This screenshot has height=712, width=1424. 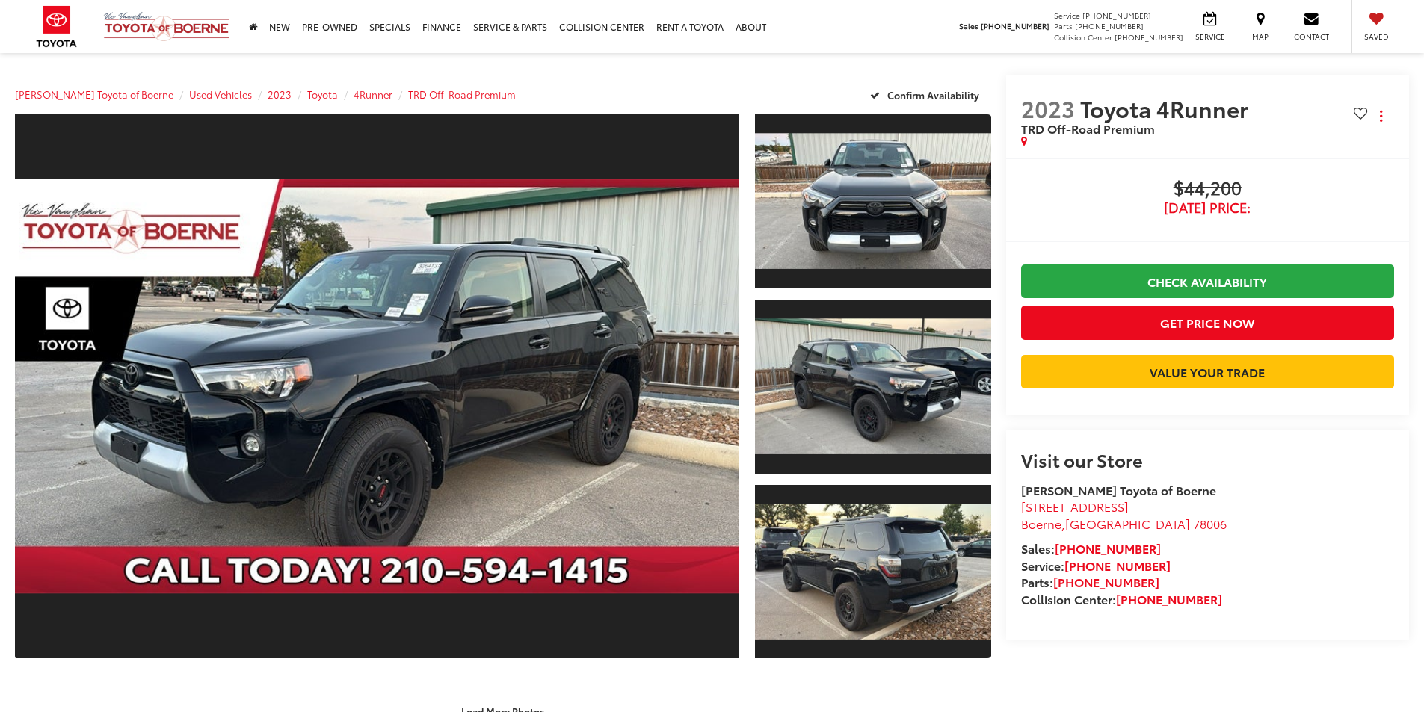 What do you see at coordinates (1207, 460) in the screenshot?
I see `h2: Visit our Store` at bounding box center [1207, 460].